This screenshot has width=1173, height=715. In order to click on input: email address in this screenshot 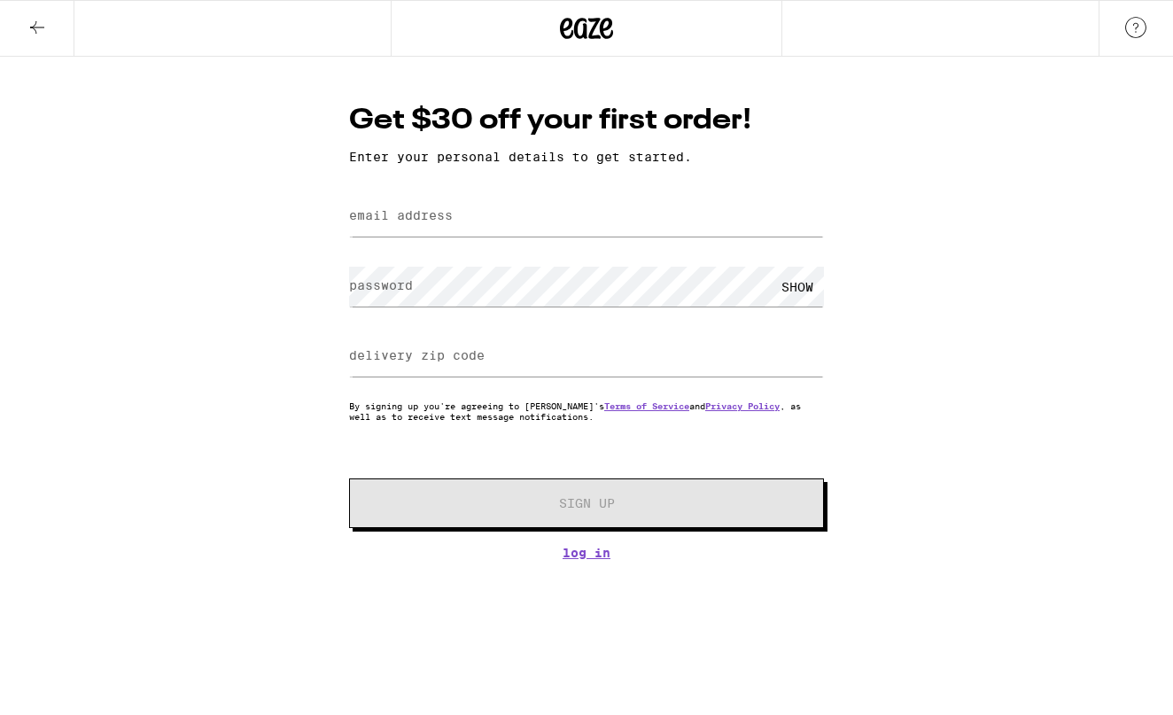, I will do `click(587, 216)`.